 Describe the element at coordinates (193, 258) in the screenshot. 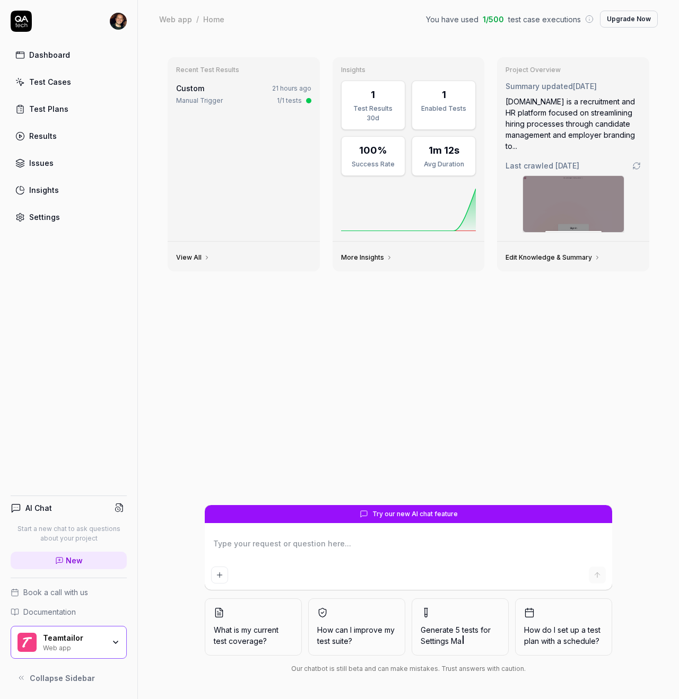

I see `a: View All` at that location.